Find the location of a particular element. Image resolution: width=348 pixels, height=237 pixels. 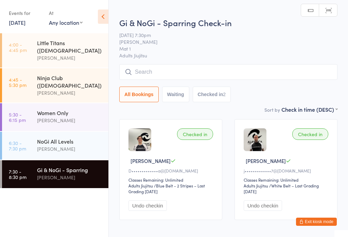

time: 5:30 - 6:15 pm is located at coordinates (17, 117).